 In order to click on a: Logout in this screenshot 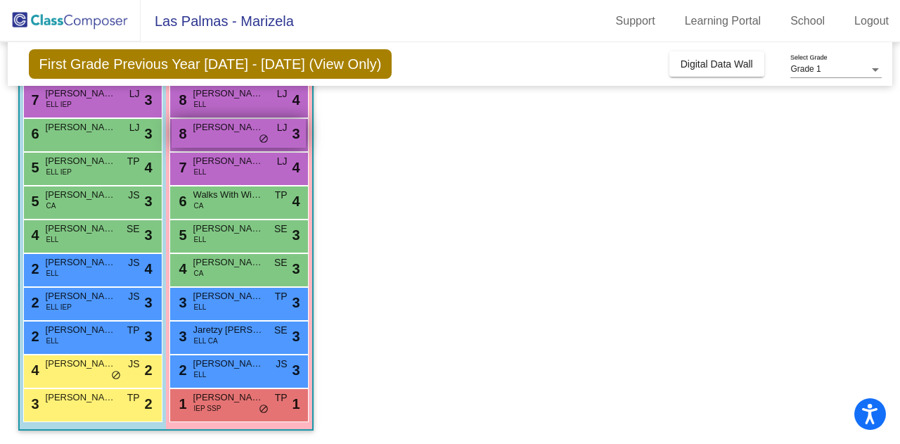, I will do `click(871, 21)`.